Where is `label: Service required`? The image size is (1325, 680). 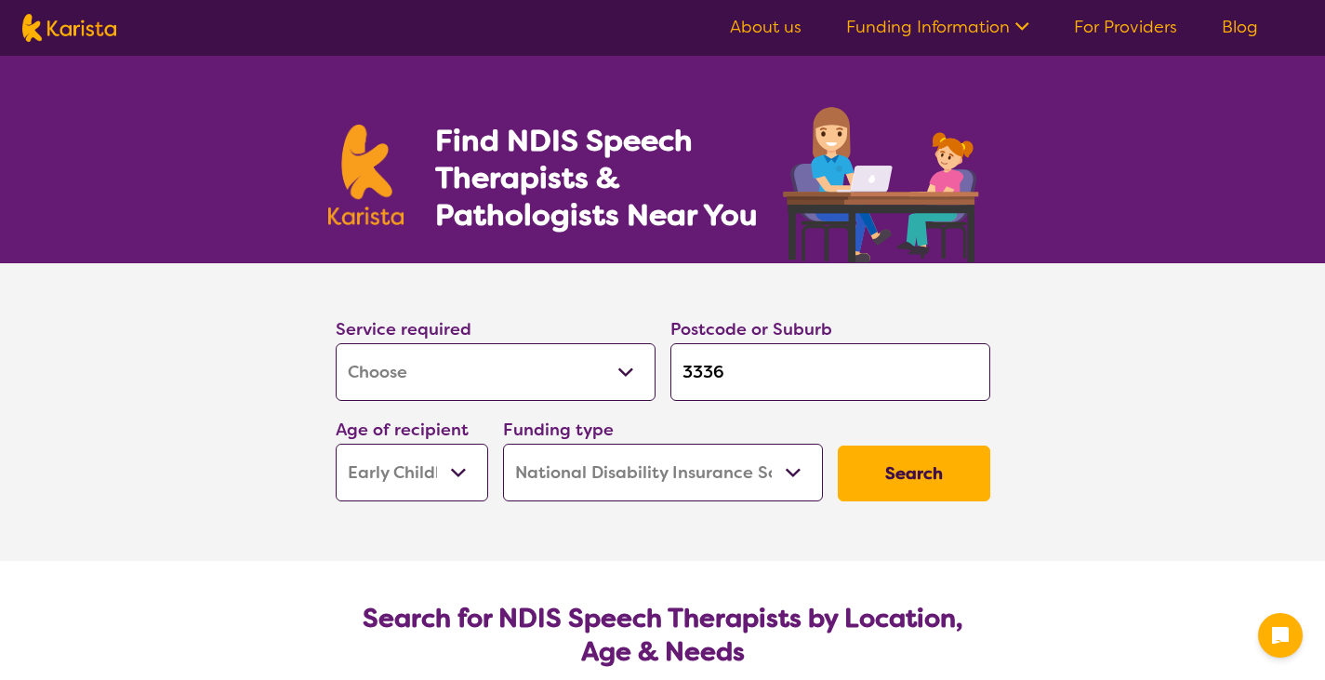 label: Service required is located at coordinates (404, 329).